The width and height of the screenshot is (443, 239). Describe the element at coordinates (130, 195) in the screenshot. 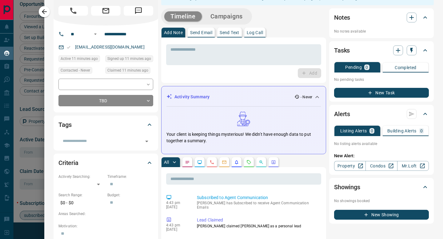

I see `p: Budget:` at that location.